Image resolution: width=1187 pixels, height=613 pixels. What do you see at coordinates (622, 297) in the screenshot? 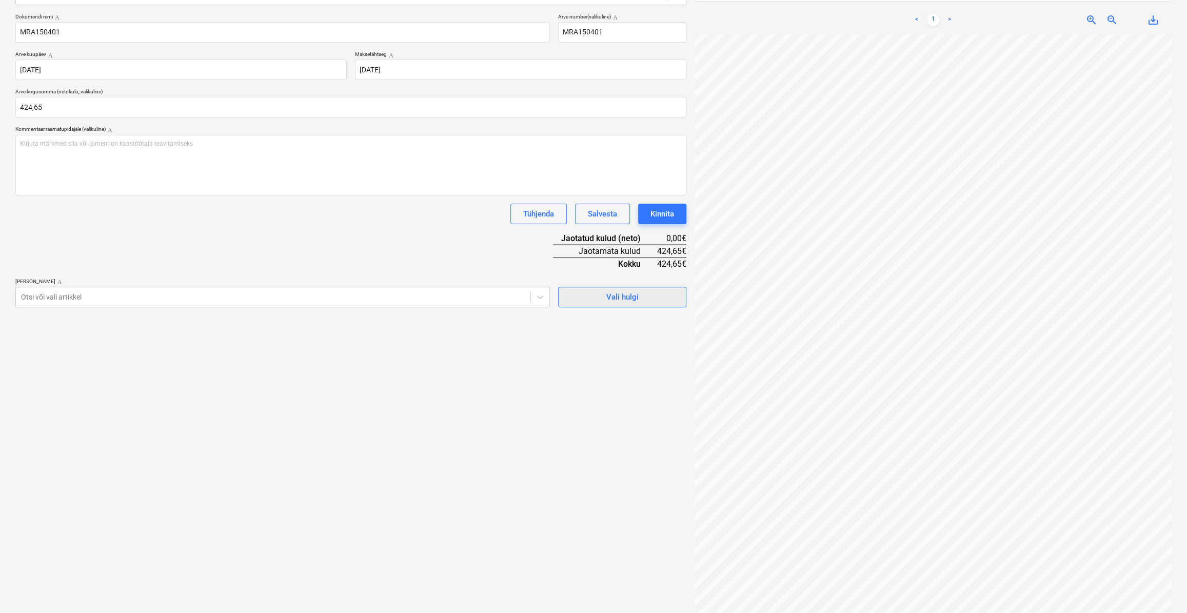
I see `div: Vali hulgi` at bounding box center [622, 297].